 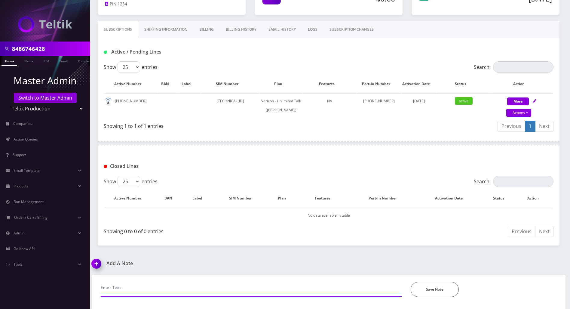 What do you see at coordinates (522, 84) in the screenshot?
I see `th: Action: activate to sort column ascending` at bounding box center [522, 84].